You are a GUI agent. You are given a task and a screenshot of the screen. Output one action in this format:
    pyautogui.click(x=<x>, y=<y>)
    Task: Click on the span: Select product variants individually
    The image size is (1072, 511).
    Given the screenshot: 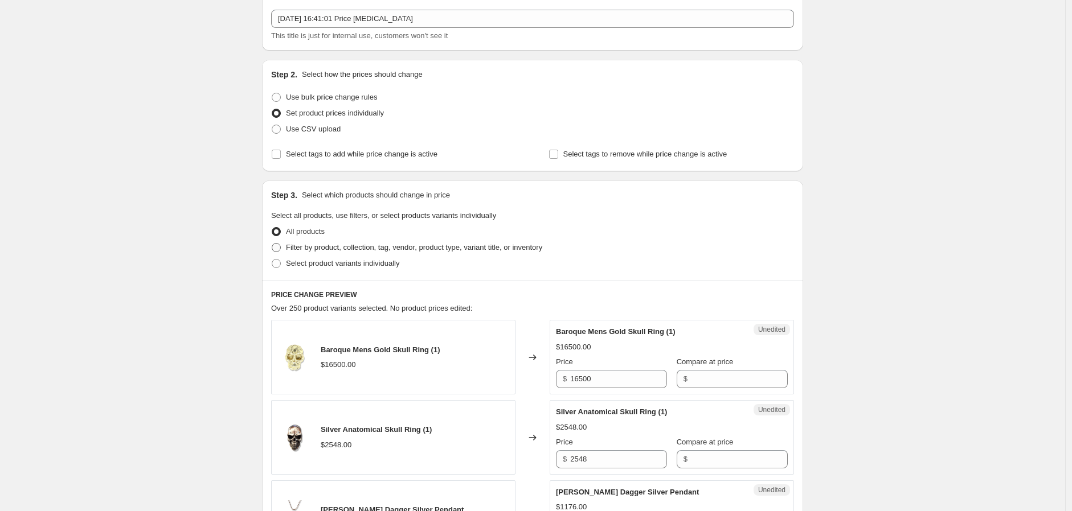 What is the action you would take?
    pyautogui.click(x=342, y=263)
    